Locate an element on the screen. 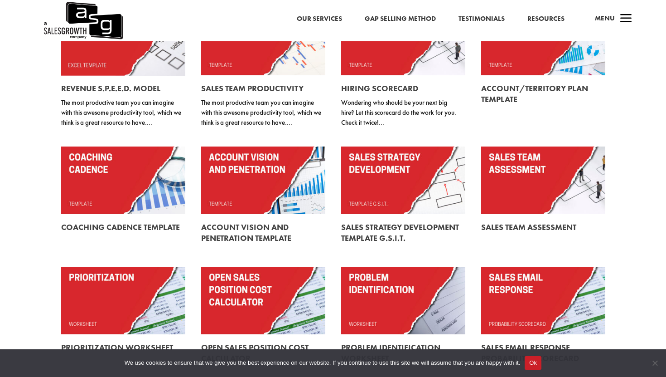 The height and width of the screenshot is (377, 666). a: Our Services is located at coordinates (319, 19).